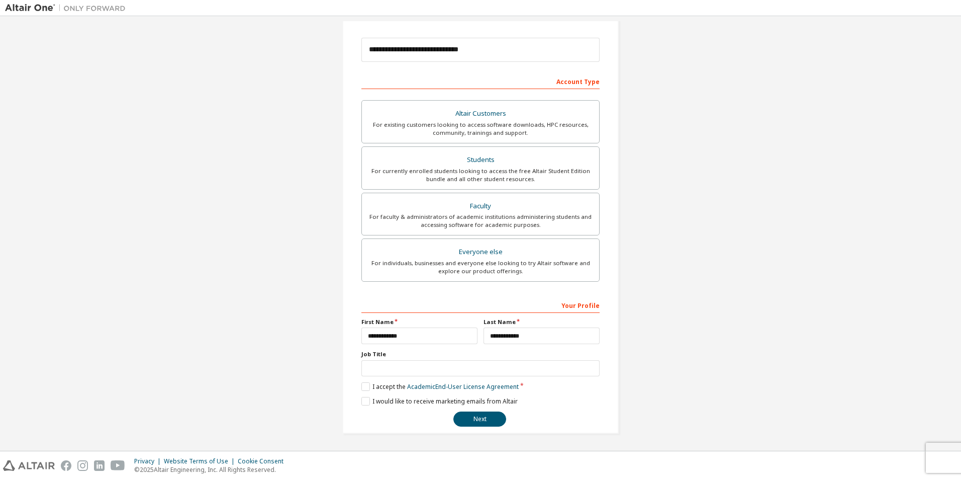 The width and height of the screenshot is (961, 480). What do you see at coordinates (481, 354) in the screenshot?
I see `label: Job Title` at bounding box center [481, 354].